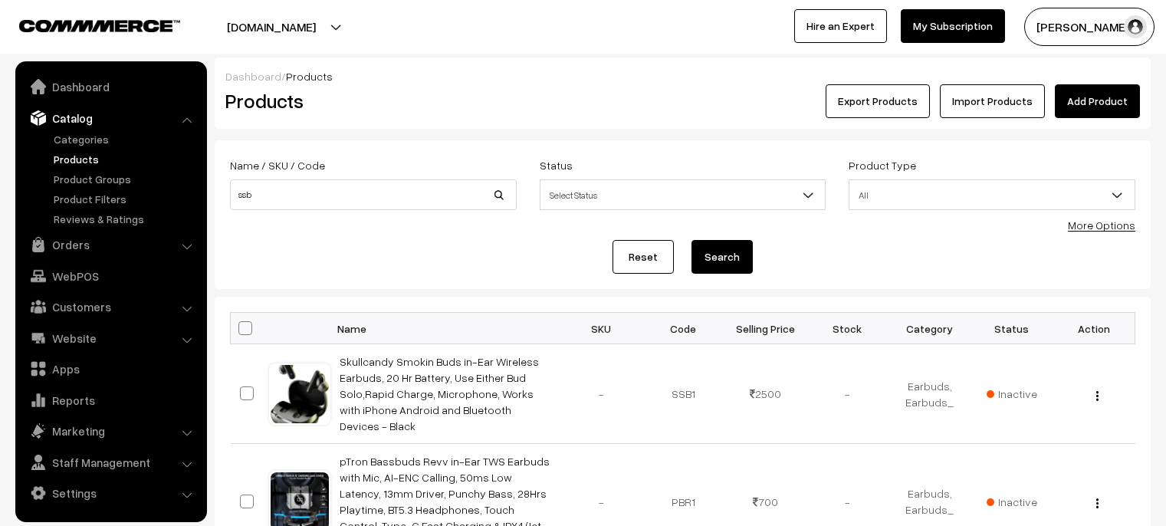 Image resolution: width=1166 pixels, height=526 pixels. Describe the element at coordinates (110, 369) in the screenshot. I see `a: Apps` at that location.